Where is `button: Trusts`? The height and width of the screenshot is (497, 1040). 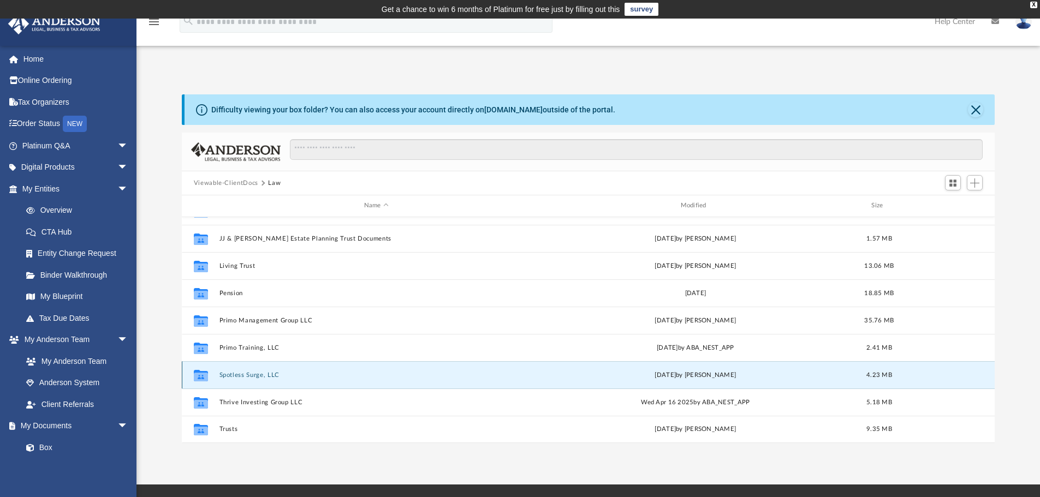
button: Trusts is located at coordinates (376, 429).